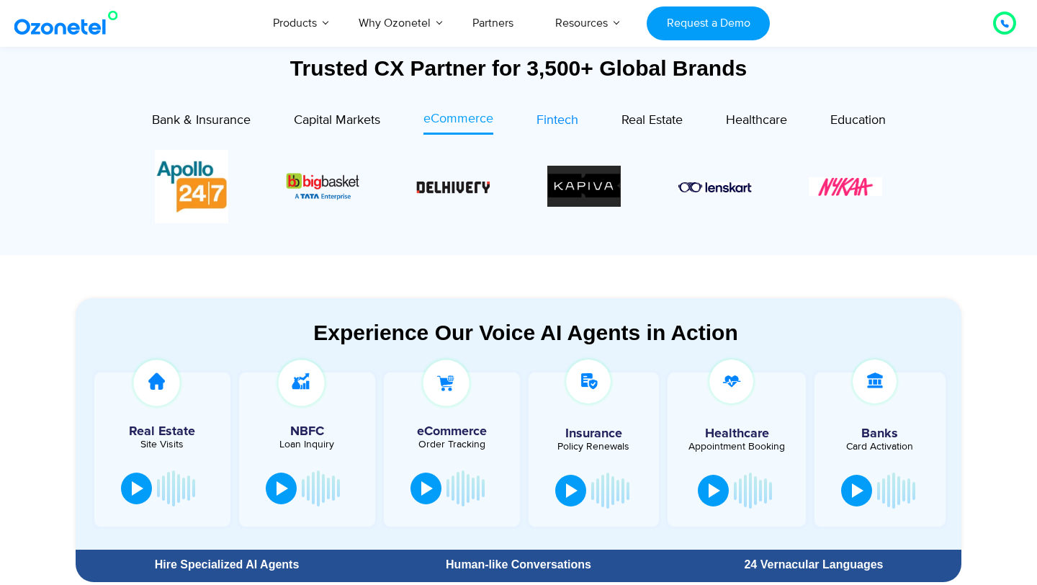 The image size is (1037, 585). What do you see at coordinates (451, 431) in the screenshot?
I see `h5: eCommerce` at bounding box center [451, 431].